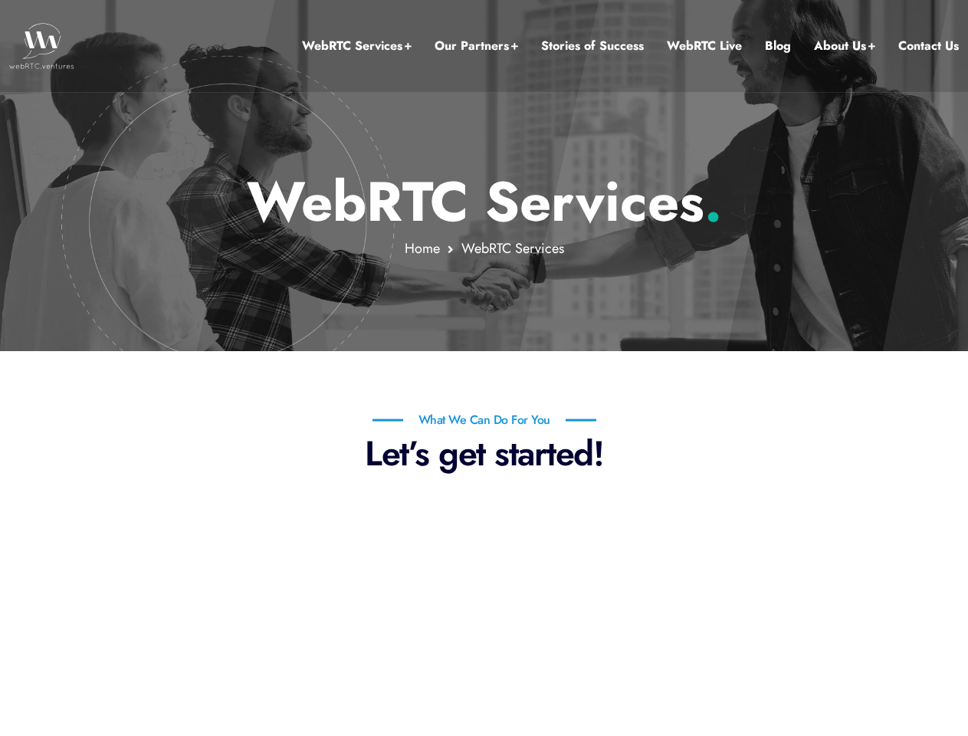  What do you see at coordinates (41, 46) in the screenshot?
I see `img: WebRTC.ventures` at bounding box center [41, 46].